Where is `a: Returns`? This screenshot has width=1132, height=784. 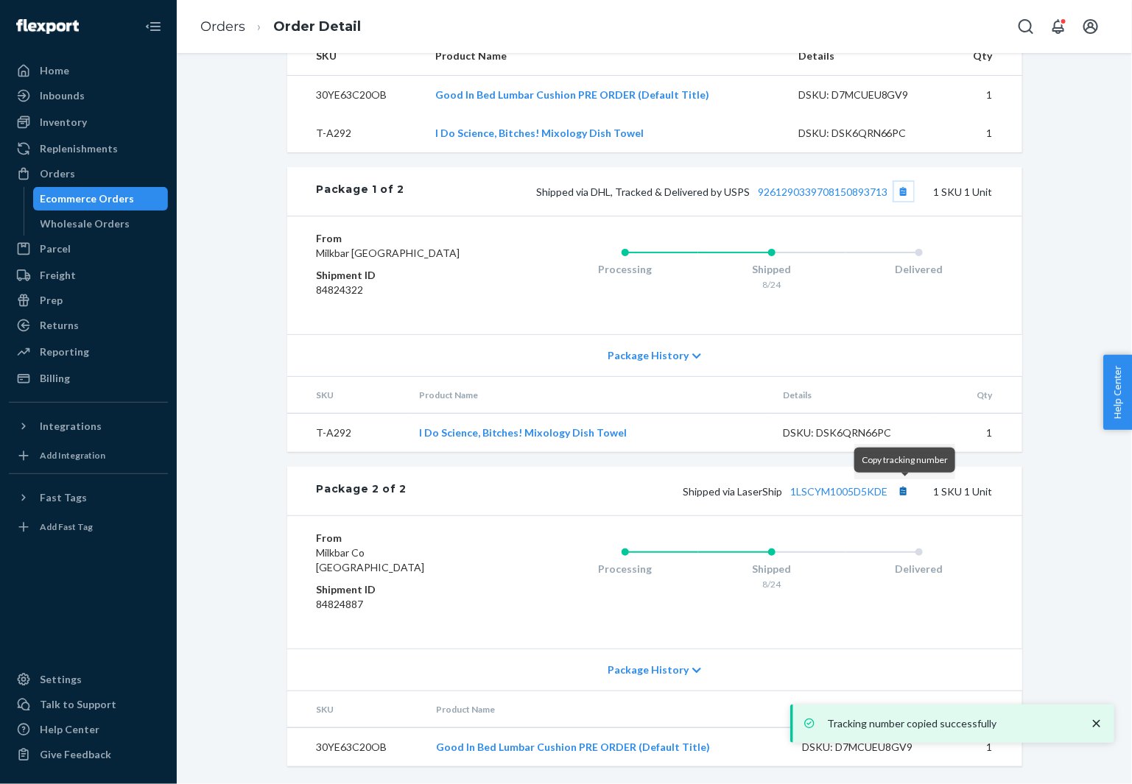 a: Returns is located at coordinates (88, 326).